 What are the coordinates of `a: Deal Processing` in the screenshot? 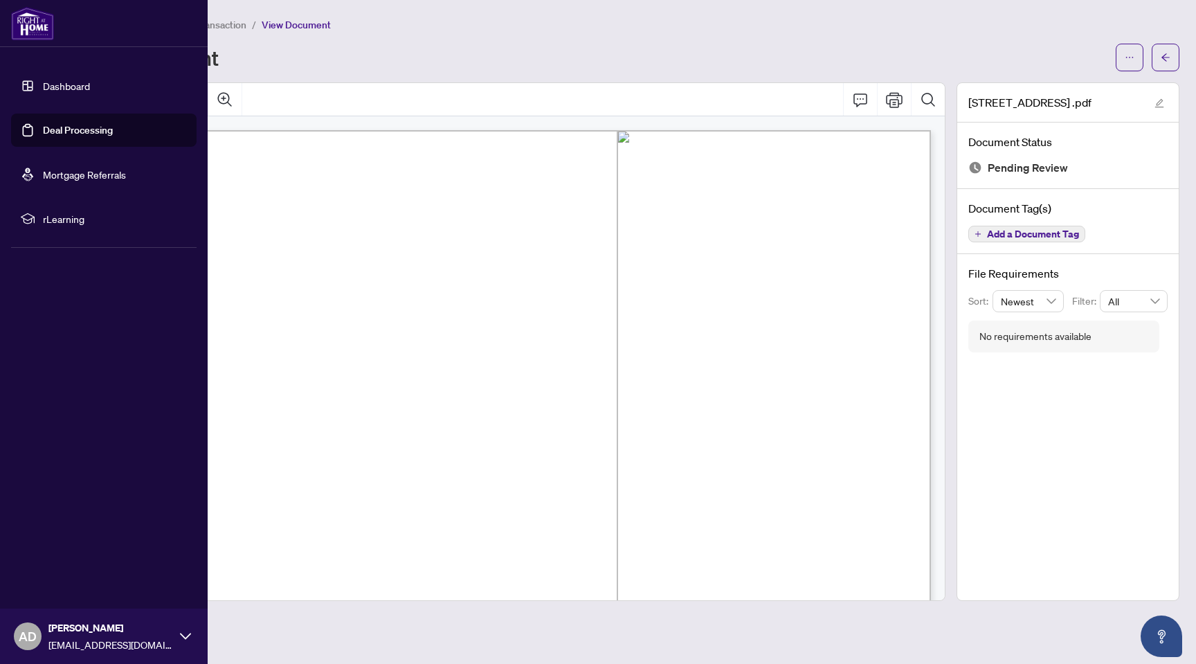 It's located at (78, 130).